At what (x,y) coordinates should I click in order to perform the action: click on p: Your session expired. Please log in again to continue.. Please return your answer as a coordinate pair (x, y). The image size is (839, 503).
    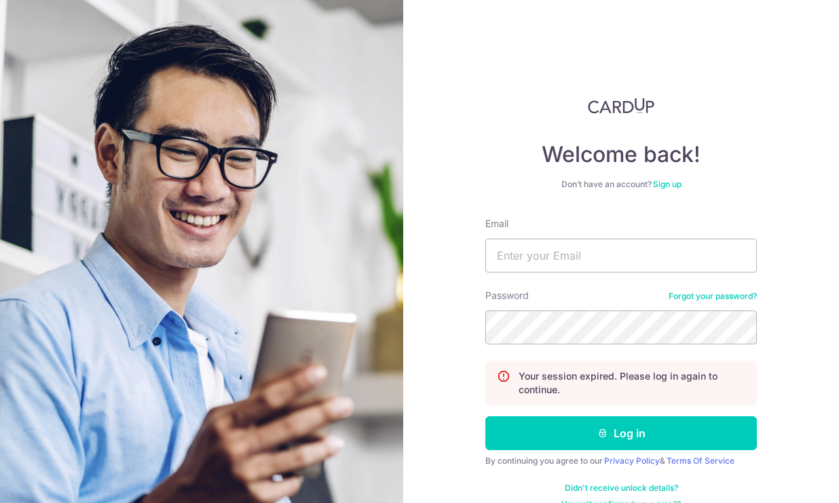
    Looking at the image, I should click on (632, 383).